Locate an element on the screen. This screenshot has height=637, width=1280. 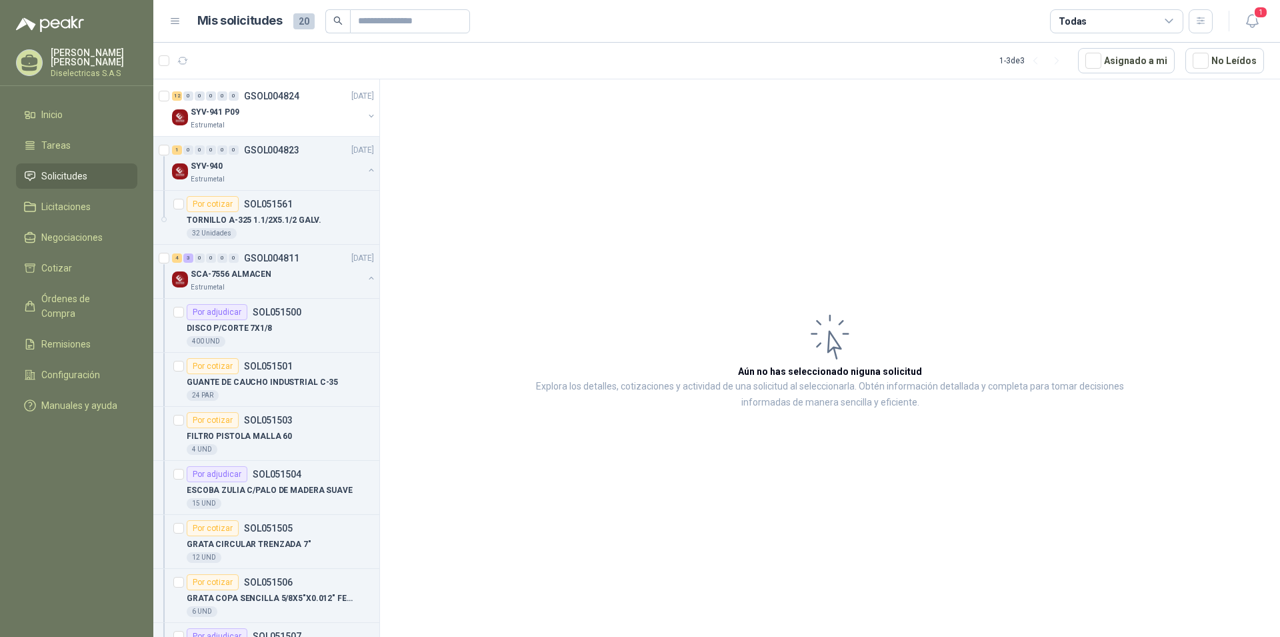
p: DISCO P/CORTE 7X1/8 is located at coordinates (229, 328).